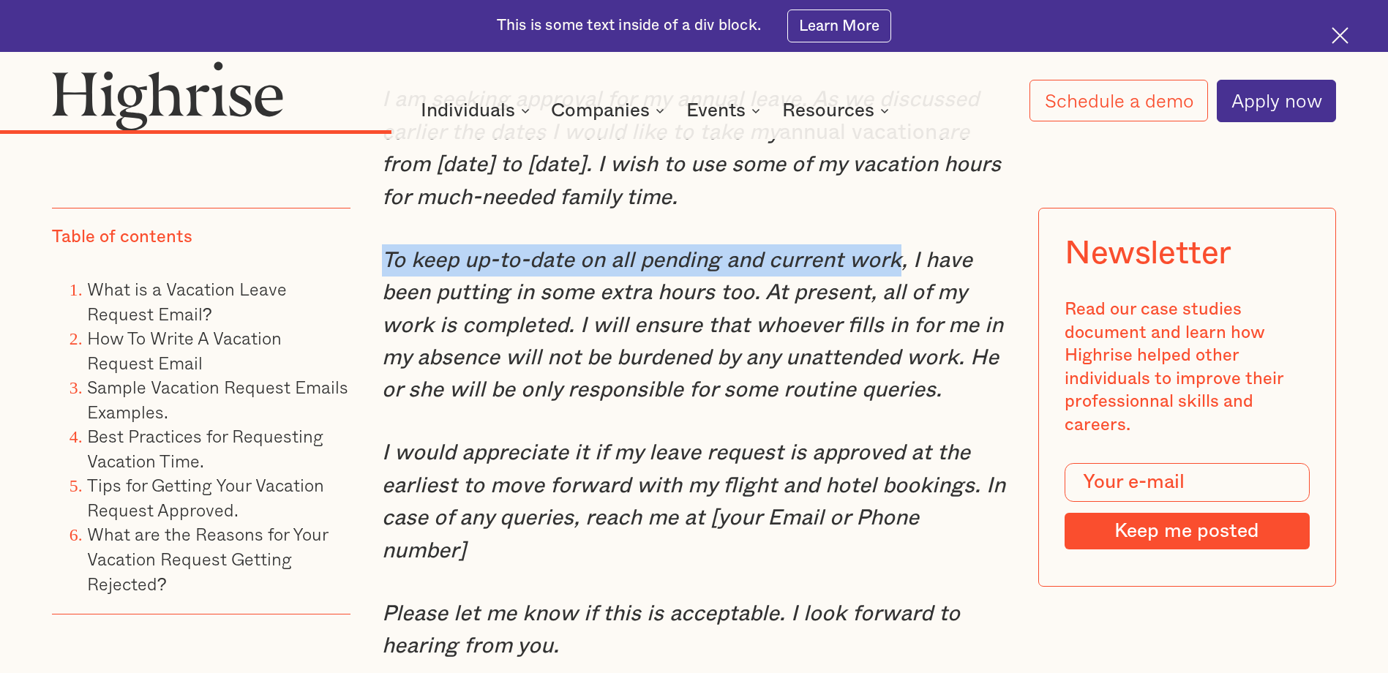  Describe the element at coordinates (694, 149) in the screenshot. I see `p: annual vacation` at that location.